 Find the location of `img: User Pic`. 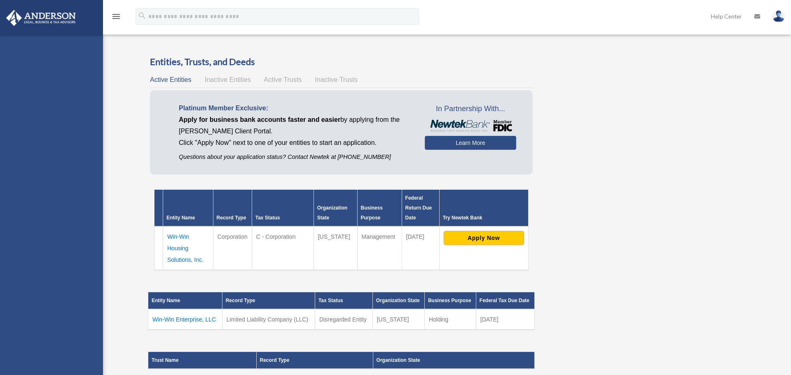

img: User Pic is located at coordinates (779, 16).